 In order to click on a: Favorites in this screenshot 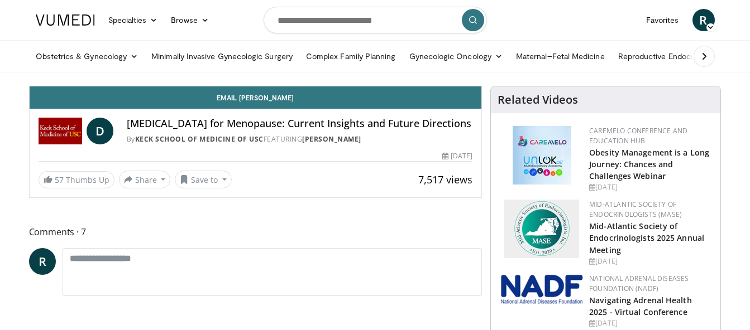, I will do `click(662, 20)`.